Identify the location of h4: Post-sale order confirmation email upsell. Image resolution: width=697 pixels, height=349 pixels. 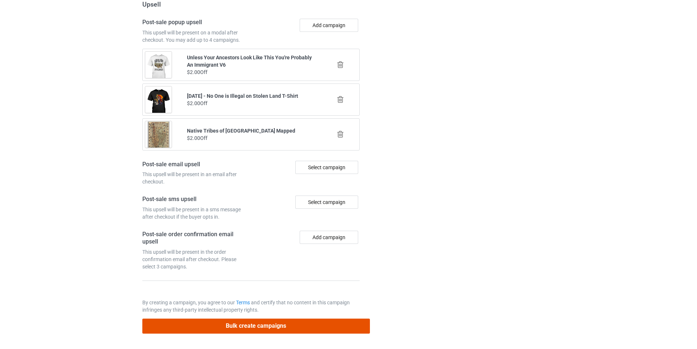
(195, 238).